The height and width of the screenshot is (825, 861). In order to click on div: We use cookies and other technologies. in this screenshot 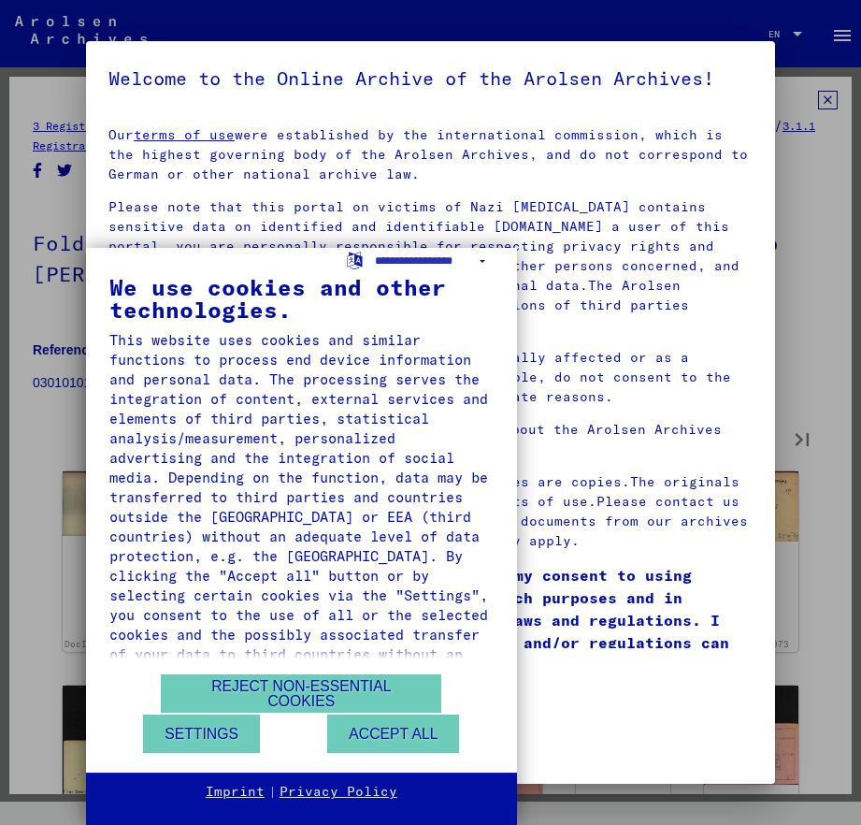, I will do `click(301, 298)`.